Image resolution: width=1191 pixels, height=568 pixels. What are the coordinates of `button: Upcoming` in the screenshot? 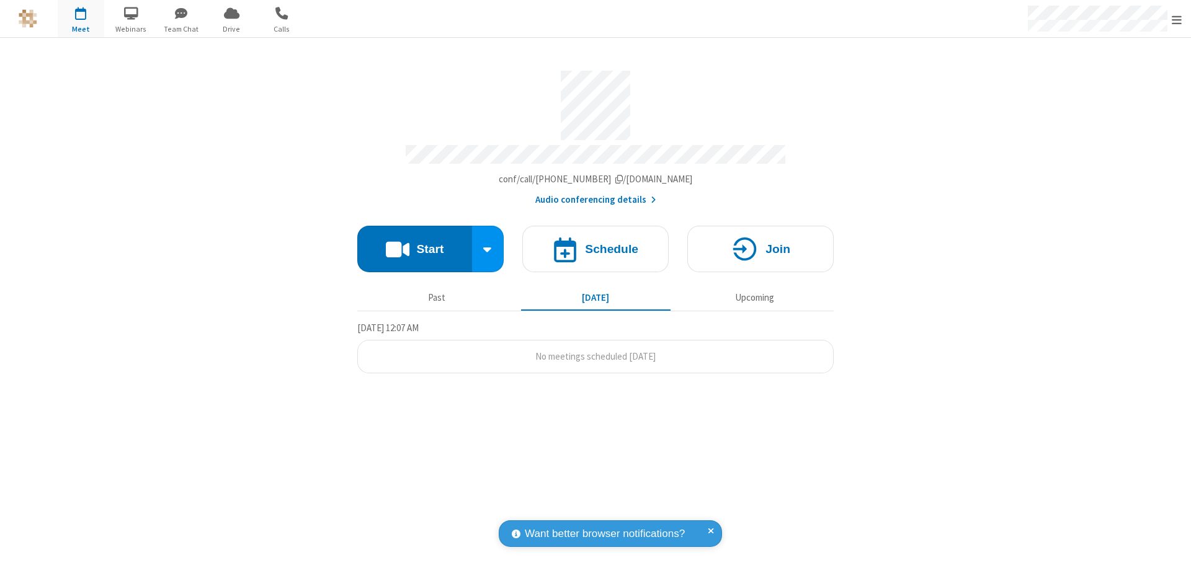 It's located at (755, 298).